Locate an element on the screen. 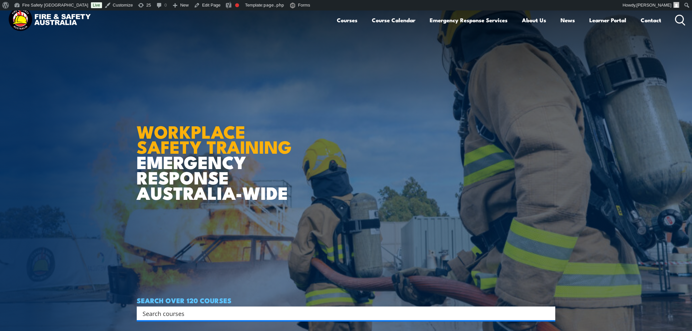  a: Course Calendar is located at coordinates (393, 20).